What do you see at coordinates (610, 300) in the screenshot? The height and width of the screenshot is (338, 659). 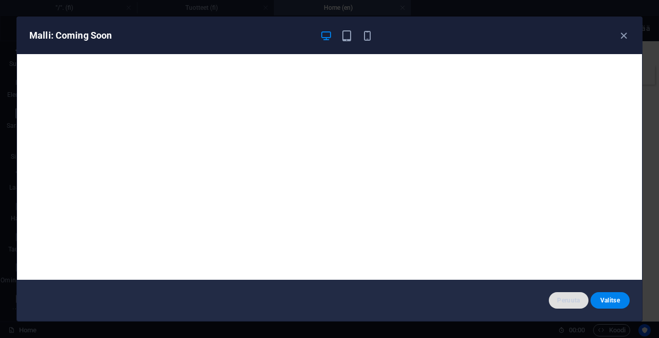 I see `span: Valitse` at bounding box center [610, 300].